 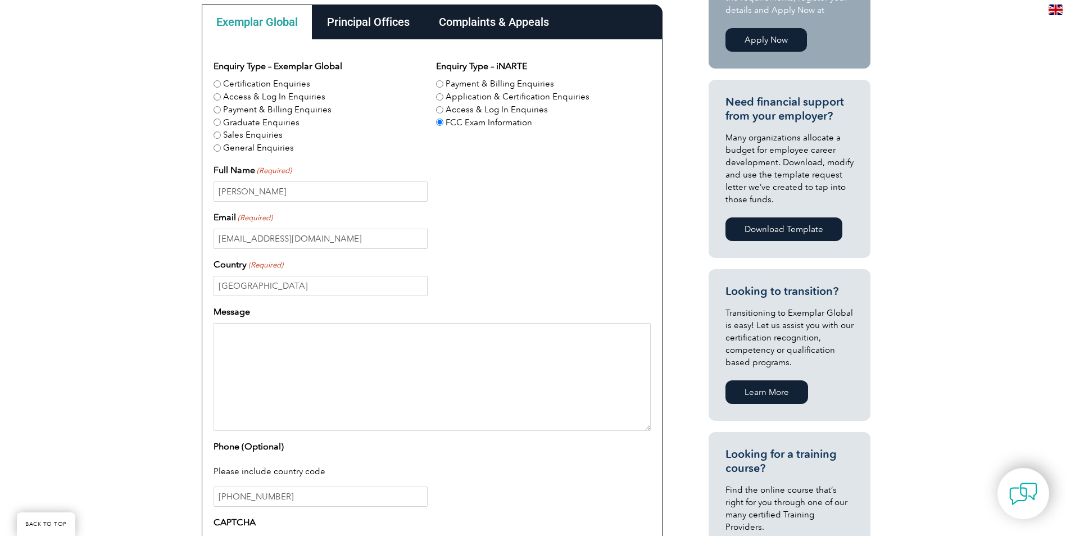 I want to click on h3: Looking for a training course?, so click(x=790, y=461).